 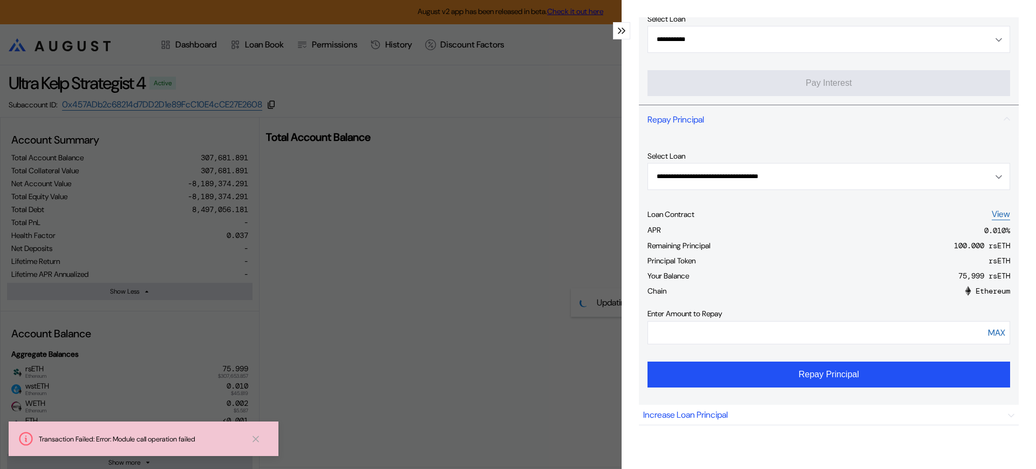 I want to click on div: Principal Token, so click(x=671, y=261).